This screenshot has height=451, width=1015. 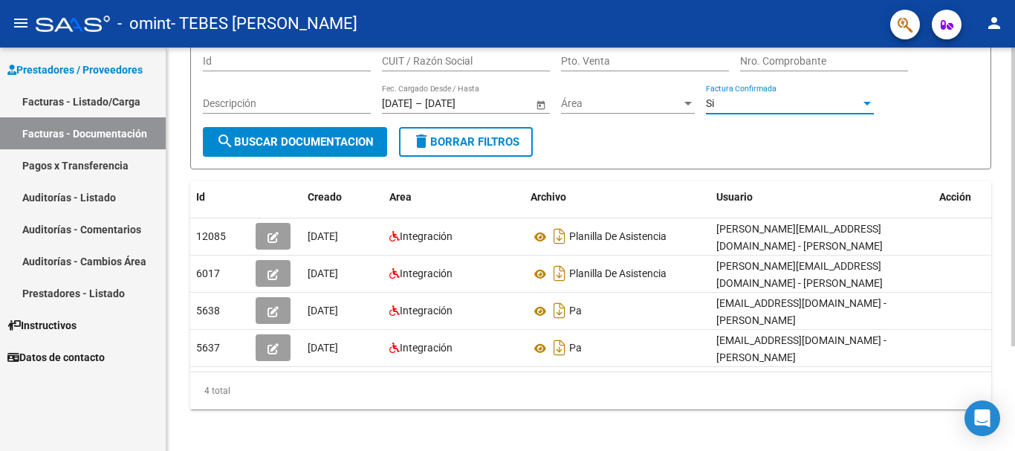 I want to click on span: Si, so click(x=710, y=103).